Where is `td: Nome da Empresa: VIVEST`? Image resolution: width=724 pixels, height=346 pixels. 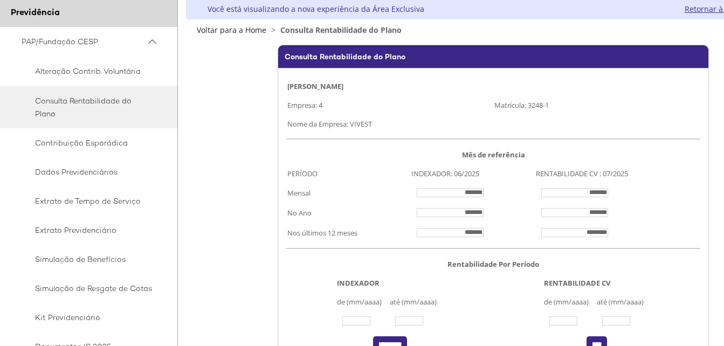 td: Nome da Empresa: VIVEST is located at coordinates (493, 123).